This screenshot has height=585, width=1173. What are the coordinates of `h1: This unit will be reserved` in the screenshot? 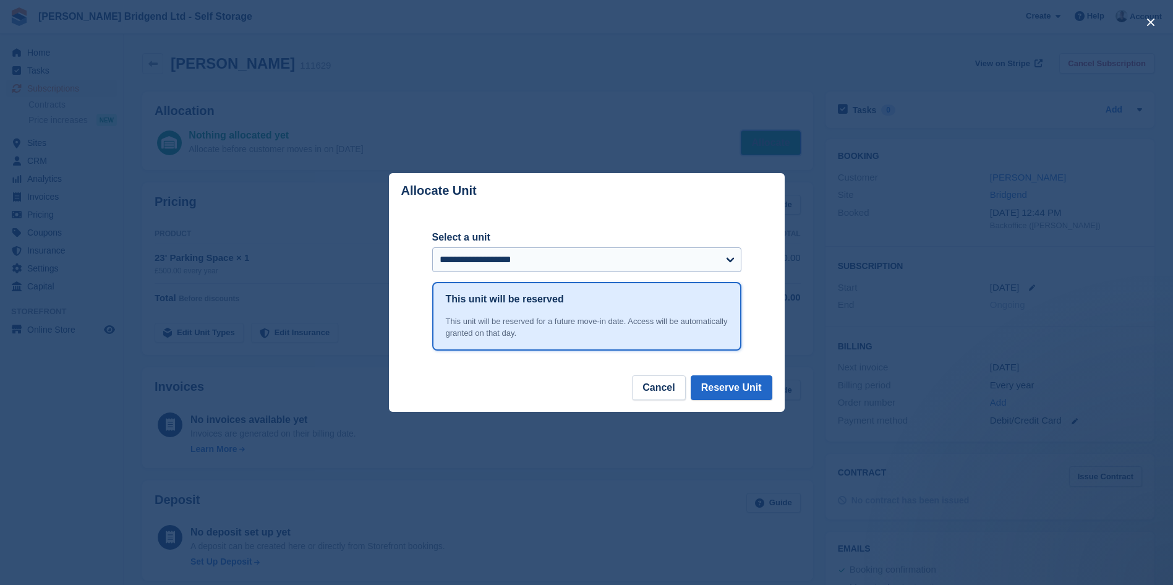 It's located at (504, 299).